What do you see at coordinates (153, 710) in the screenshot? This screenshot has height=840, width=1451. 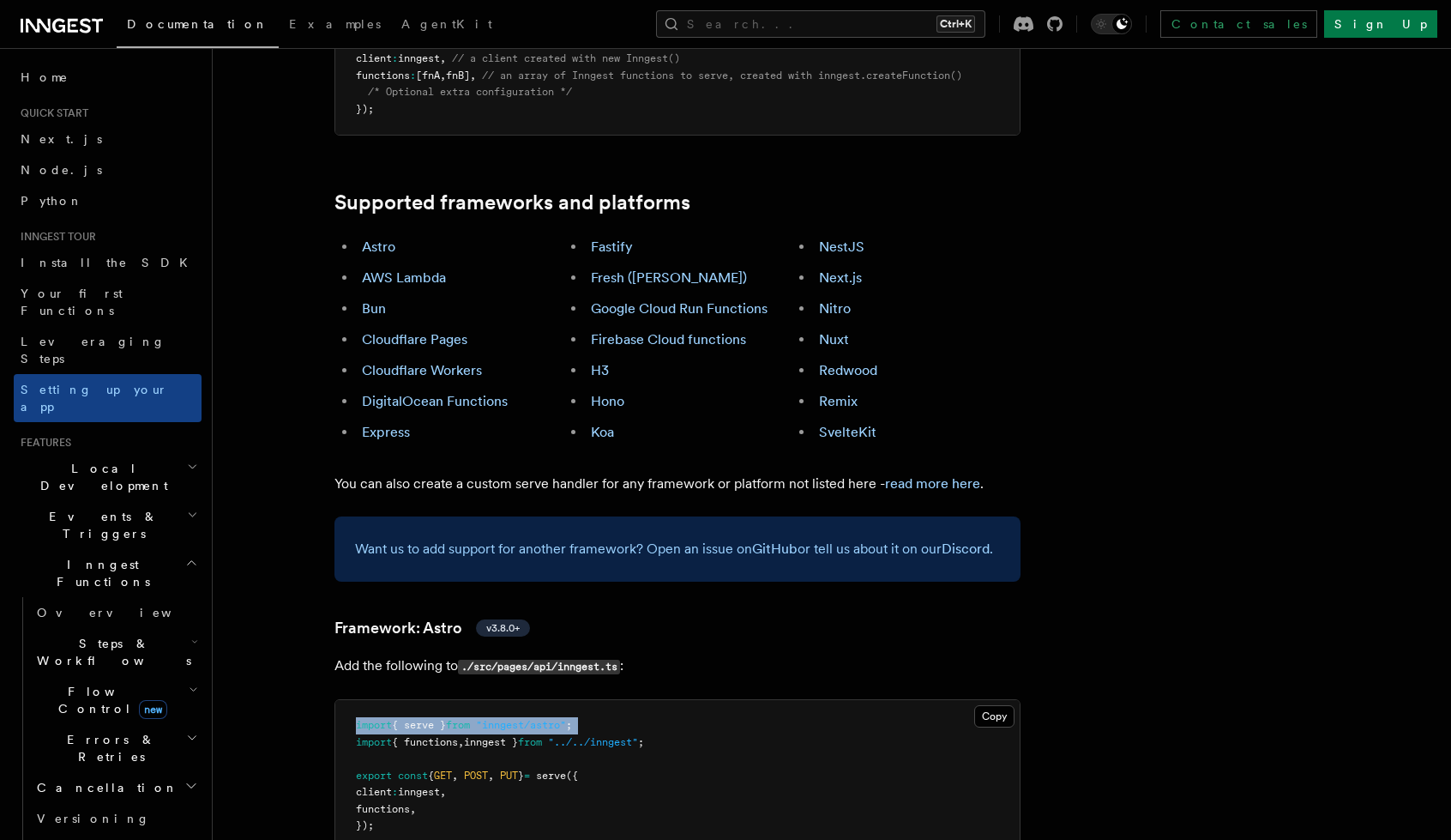 I see `span: new` at bounding box center [153, 710].